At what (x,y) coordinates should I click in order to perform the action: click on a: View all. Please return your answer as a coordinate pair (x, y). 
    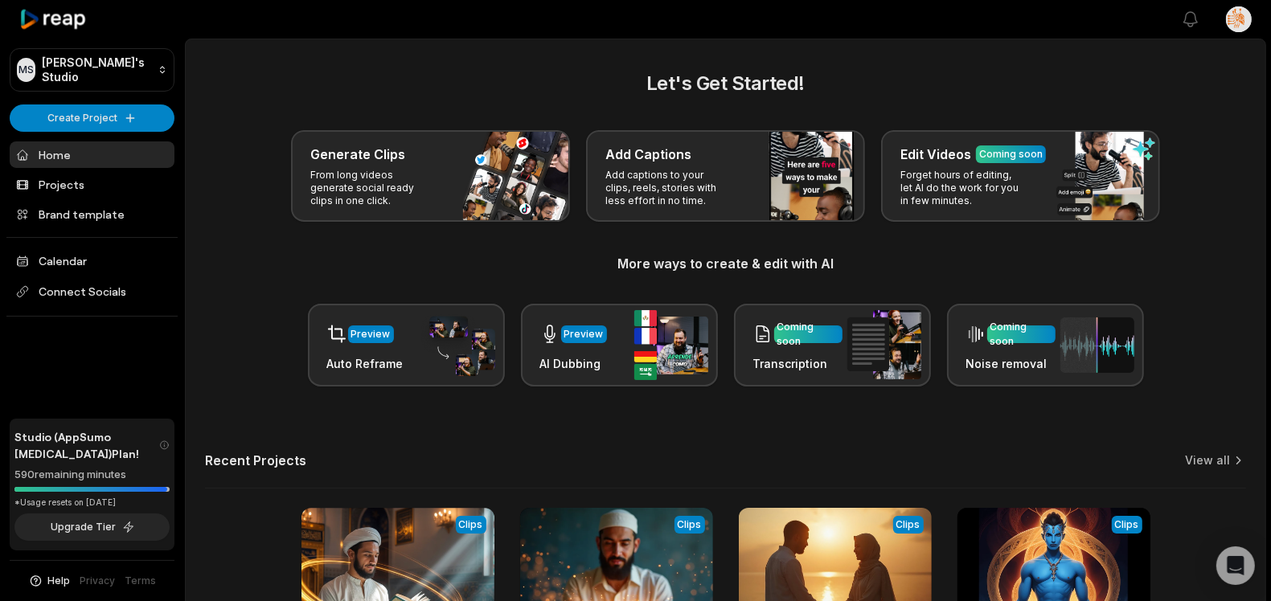
    Looking at the image, I should click on (1208, 461).